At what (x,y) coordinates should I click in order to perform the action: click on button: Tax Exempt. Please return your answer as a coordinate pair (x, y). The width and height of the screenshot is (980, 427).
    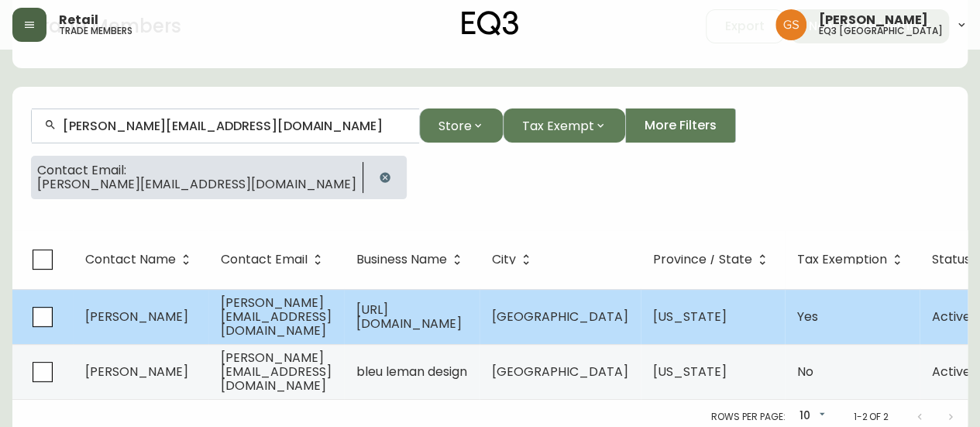
    Looking at the image, I should click on (564, 126).